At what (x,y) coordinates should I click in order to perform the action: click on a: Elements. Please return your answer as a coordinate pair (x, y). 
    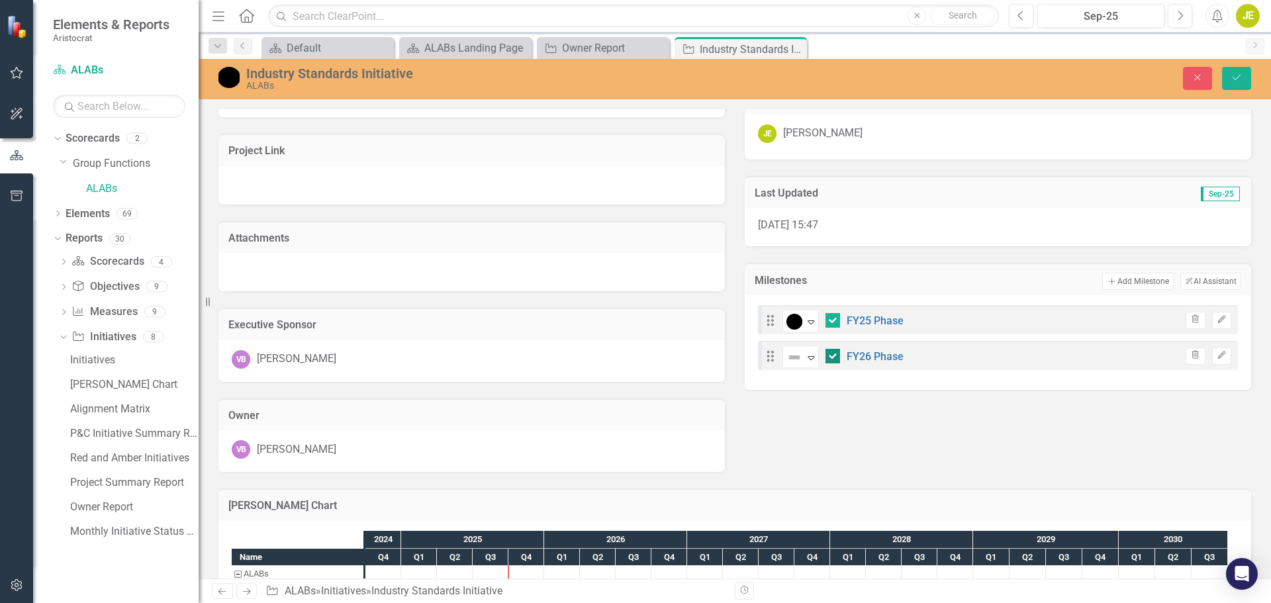
    Looking at the image, I should click on (87, 214).